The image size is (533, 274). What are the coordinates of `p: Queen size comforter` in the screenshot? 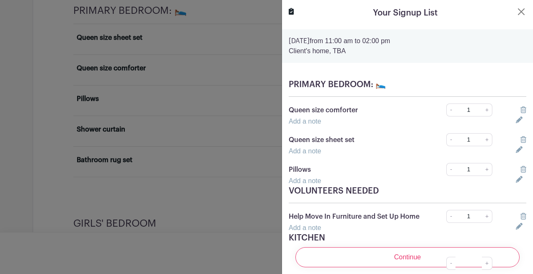 It's located at (356, 110).